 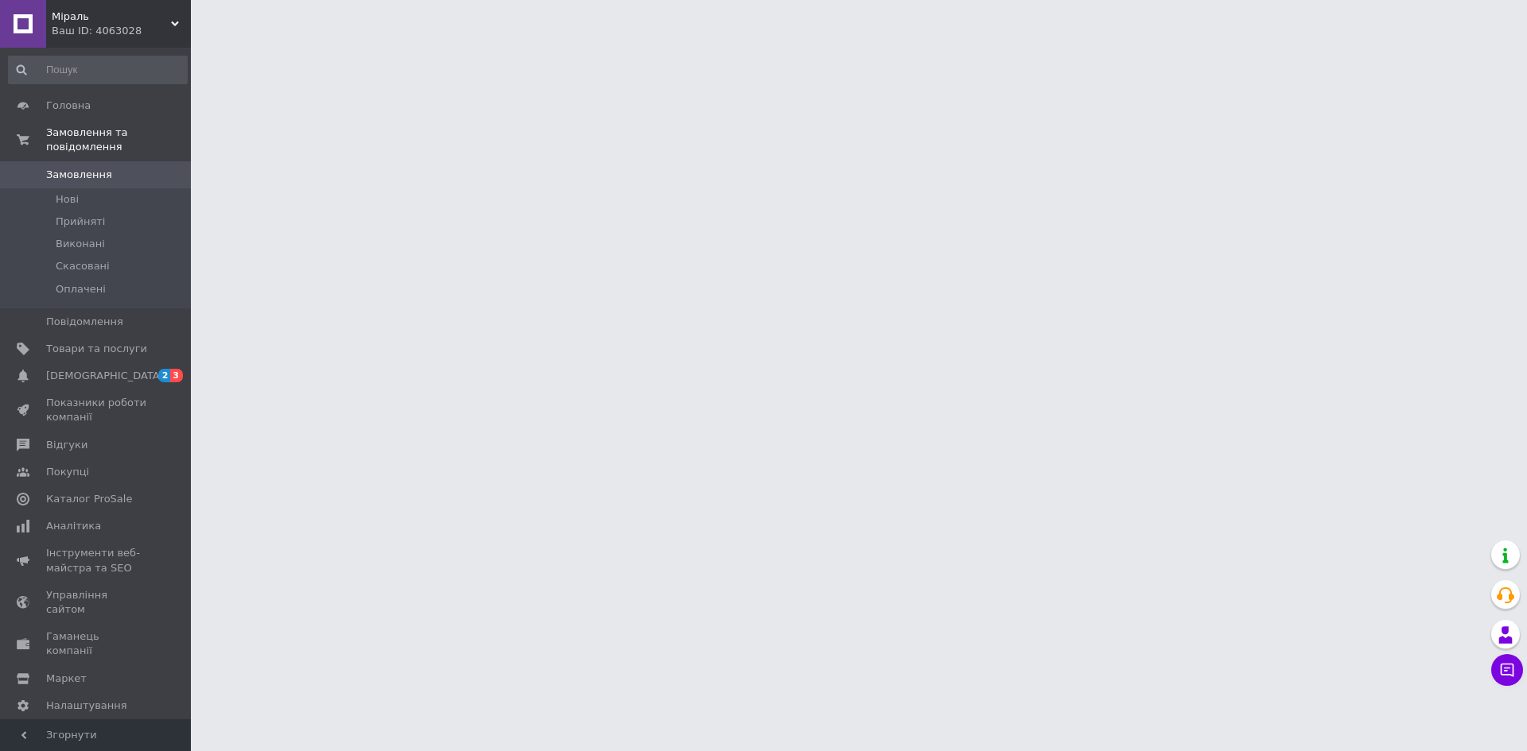 What do you see at coordinates (68, 106) in the screenshot?
I see `span: Головна` at bounding box center [68, 106].